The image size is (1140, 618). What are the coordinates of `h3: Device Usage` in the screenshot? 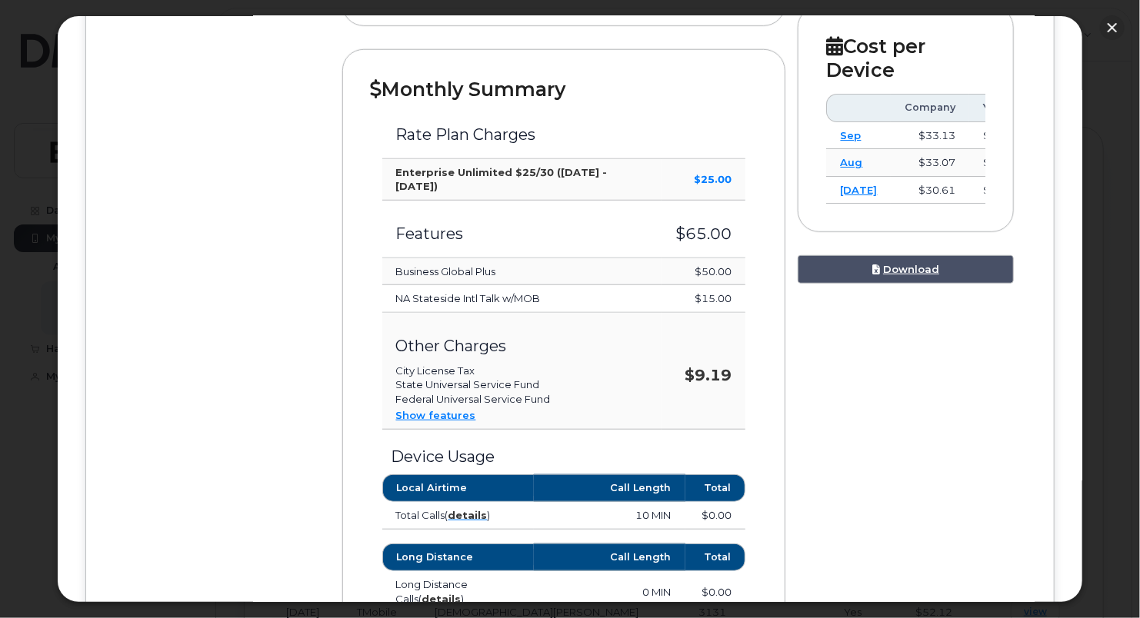 It's located at (564, 457).